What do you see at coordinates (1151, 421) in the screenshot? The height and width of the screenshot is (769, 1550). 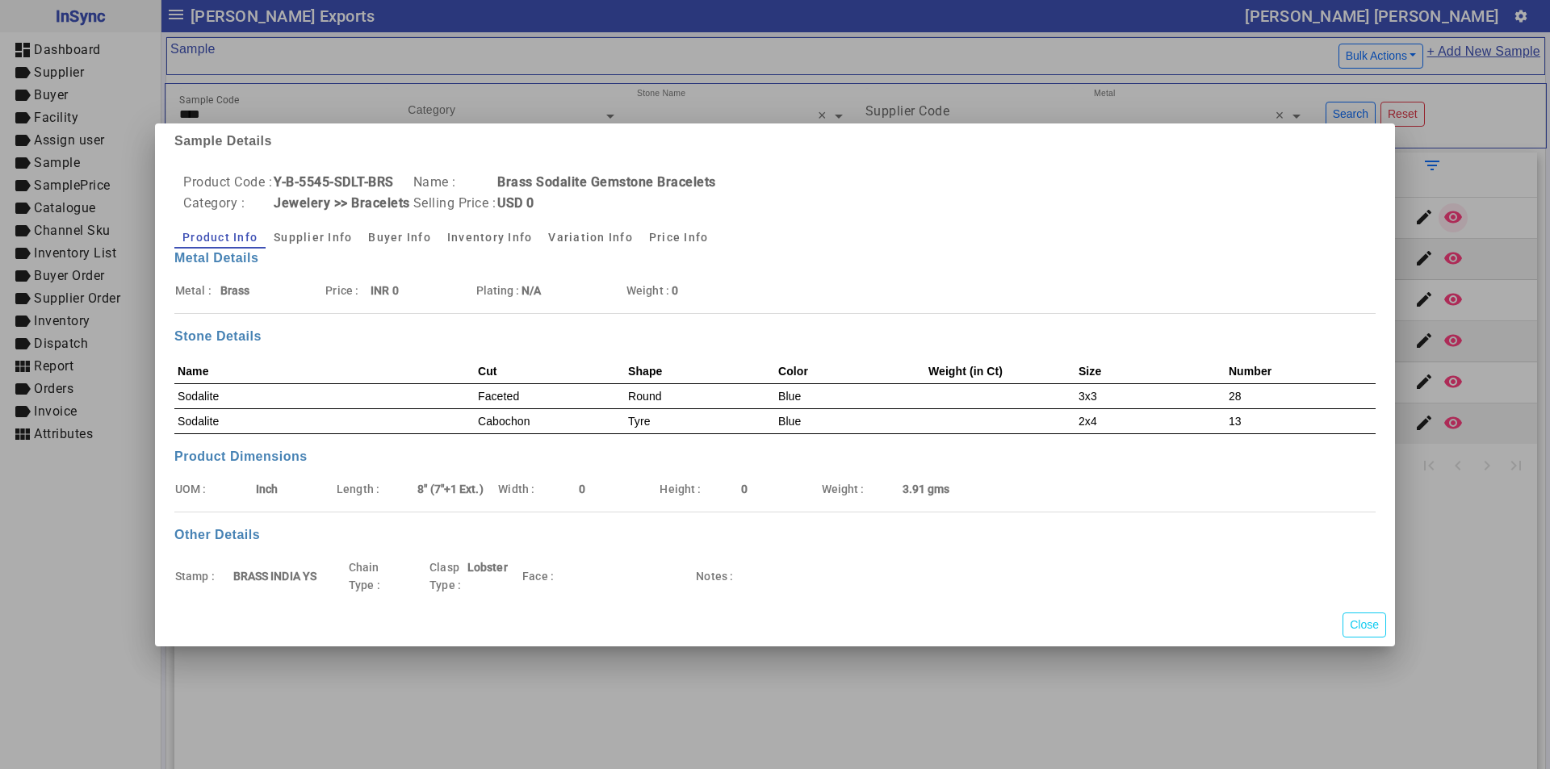 I see `td: 2x4` at bounding box center [1151, 421].